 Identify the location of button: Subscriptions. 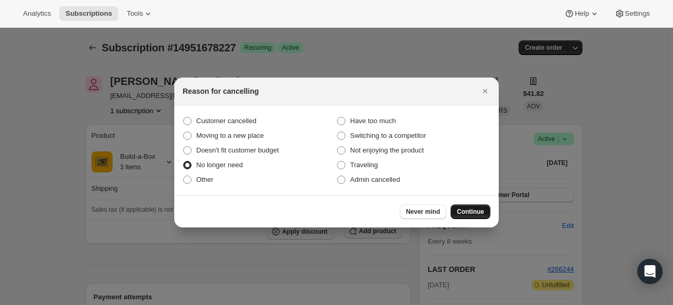
(88, 14).